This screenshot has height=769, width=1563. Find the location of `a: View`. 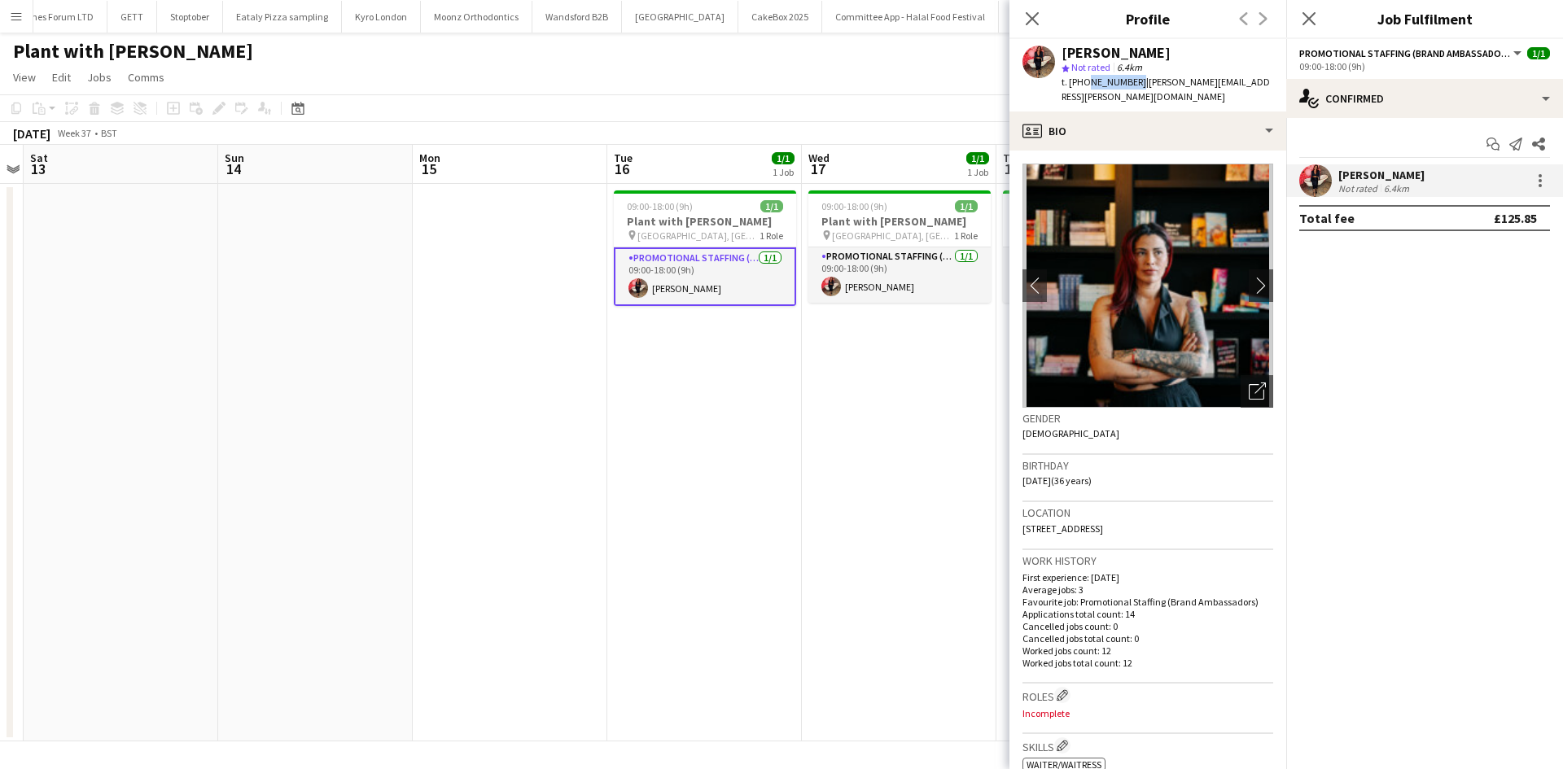

a: View is located at coordinates (24, 77).